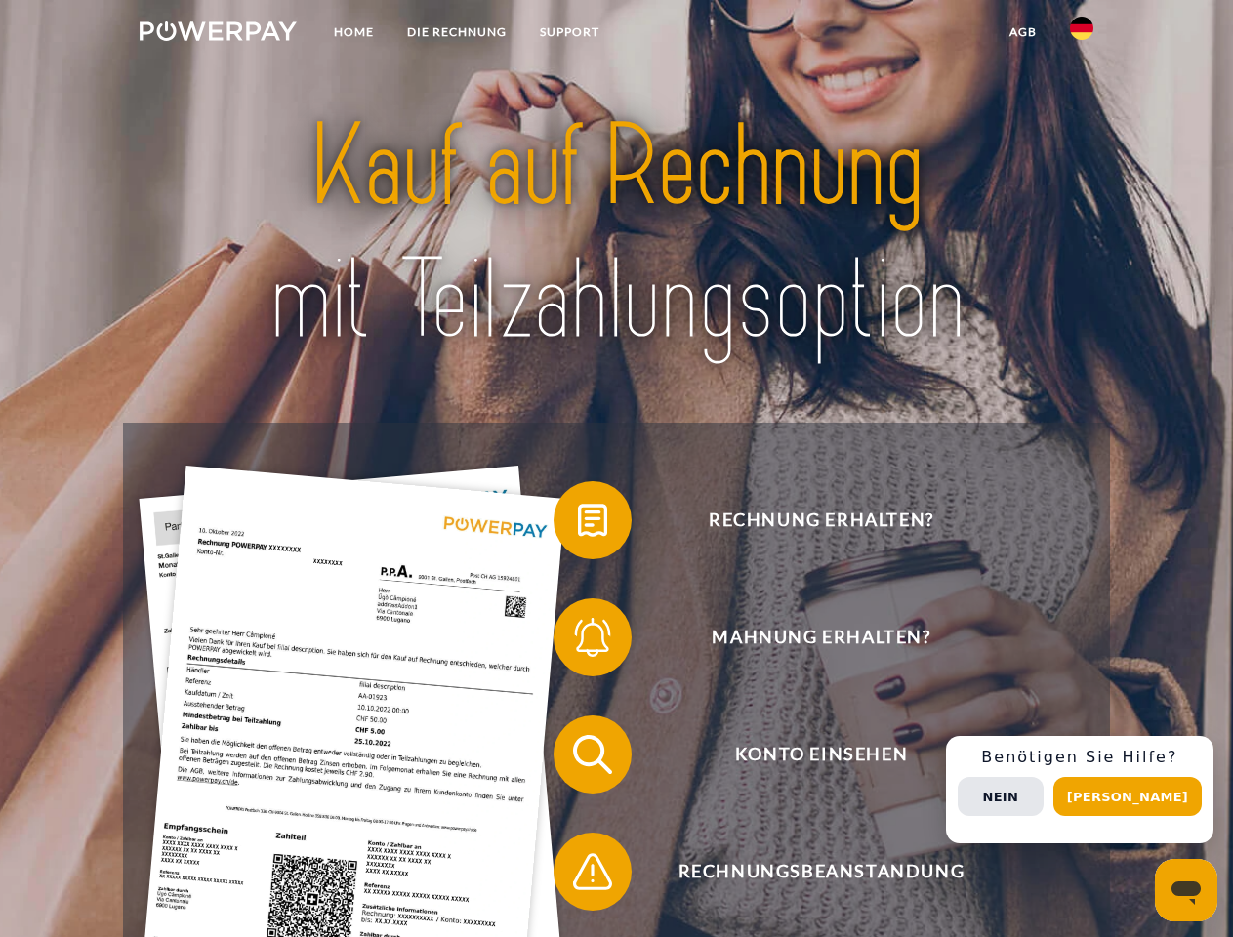 Image resolution: width=1233 pixels, height=937 pixels. What do you see at coordinates (807, 755) in the screenshot?
I see `a: Konto einsehen` at bounding box center [807, 755].